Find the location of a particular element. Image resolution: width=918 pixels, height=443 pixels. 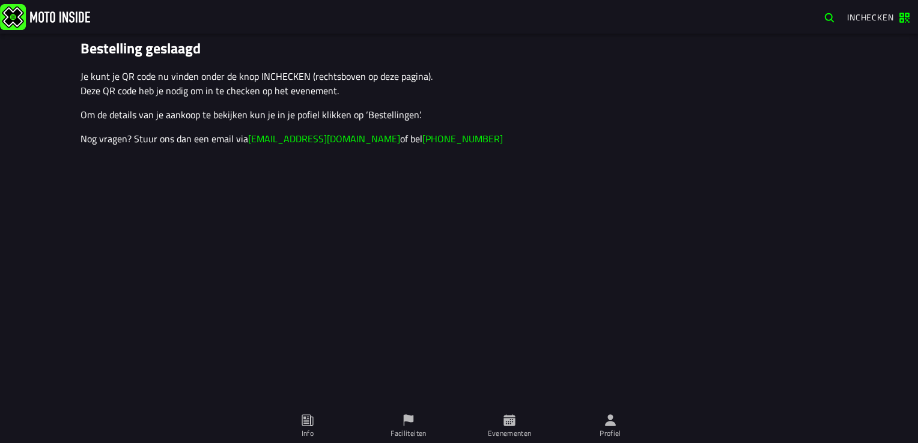

span: Inchecken is located at coordinates (870, 17).